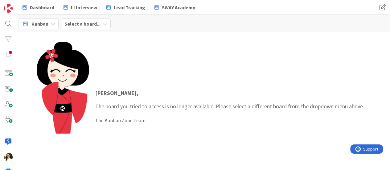  I want to click on span: Support, so click(20, 5).